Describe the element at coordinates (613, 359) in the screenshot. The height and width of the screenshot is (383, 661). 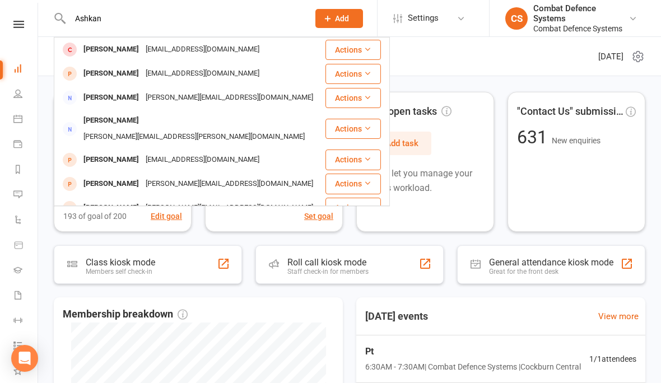
I see `span: 1 / 1 attendees` at that location.